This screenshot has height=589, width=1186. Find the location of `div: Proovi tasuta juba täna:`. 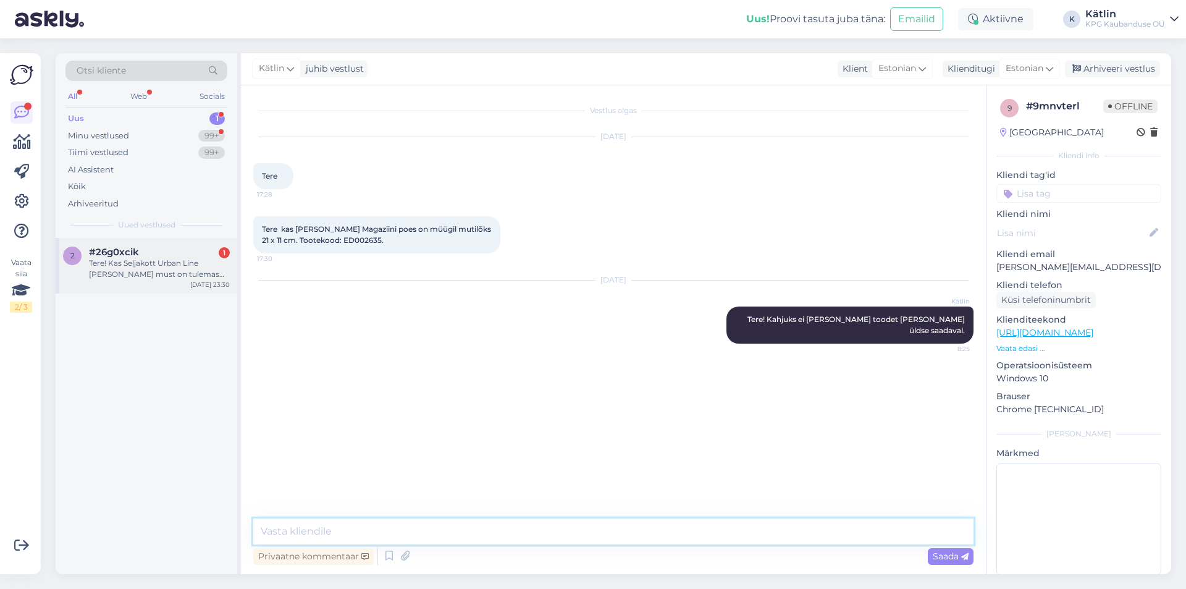

div: Proovi tasuta juba täna: is located at coordinates (815, 19).